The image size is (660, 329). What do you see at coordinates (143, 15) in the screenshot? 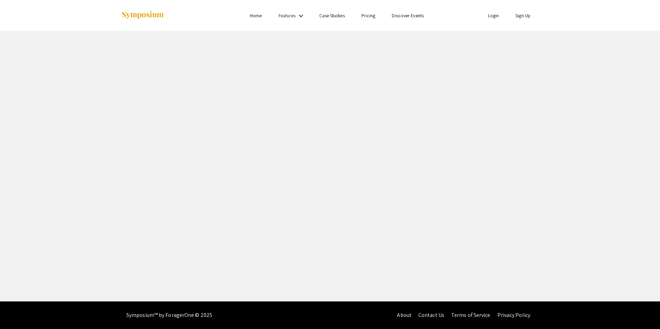
I see `img: Symposium by ForagerOne` at bounding box center [143, 15].